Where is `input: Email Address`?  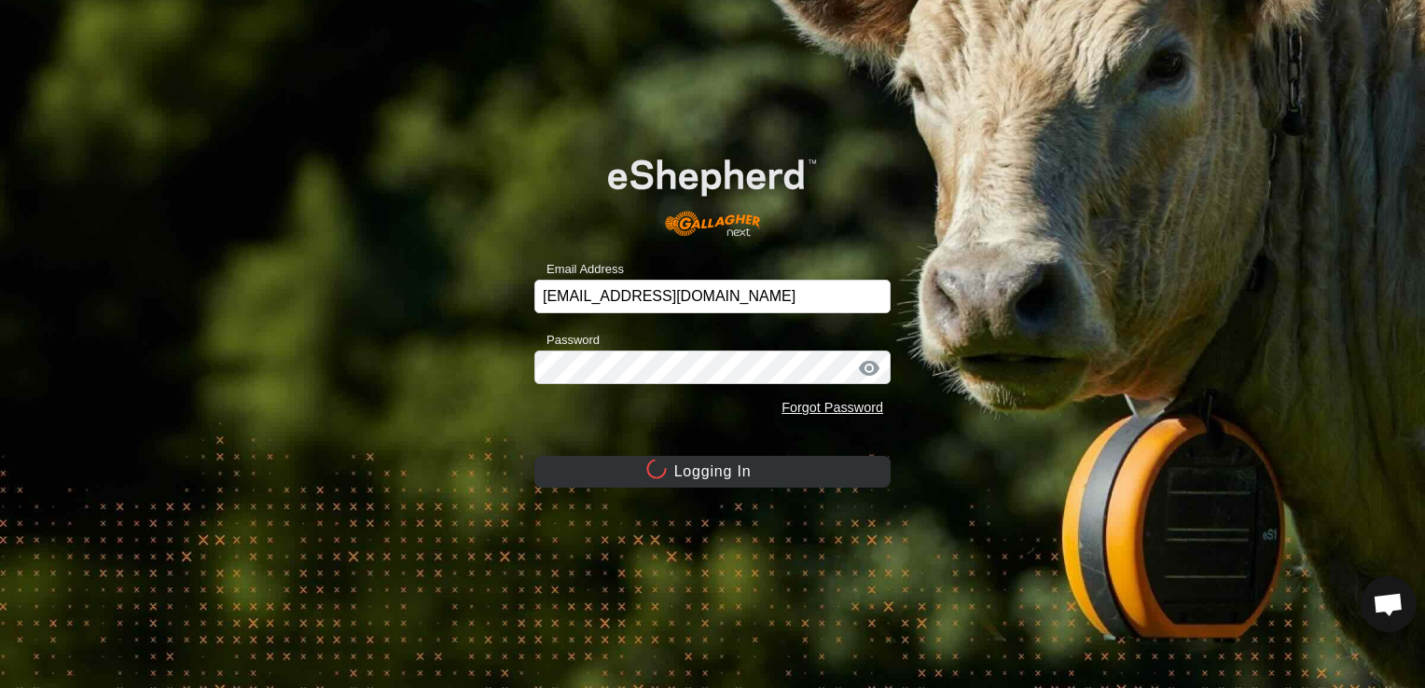 input: Email Address is located at coordinates (712, 296).